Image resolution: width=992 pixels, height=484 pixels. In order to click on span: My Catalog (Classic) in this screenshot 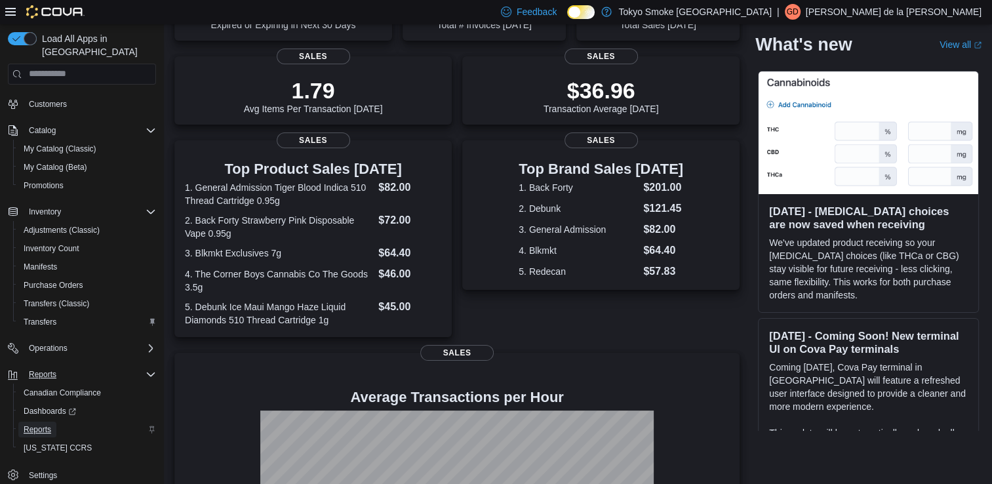, I will do `click(60, 149)`.